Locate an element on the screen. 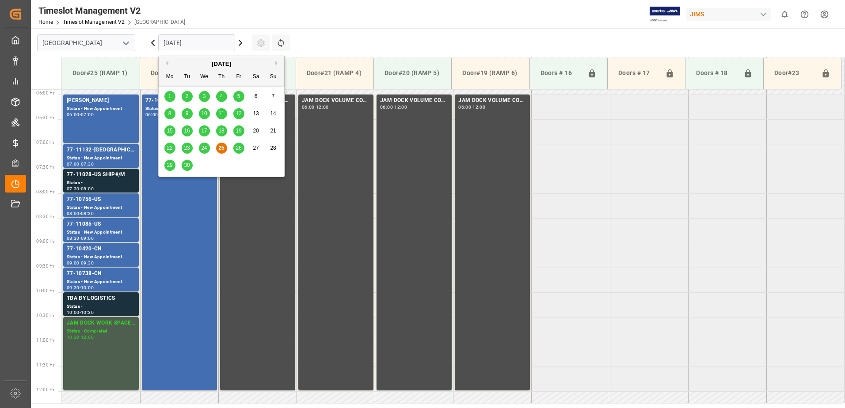 The width and height of the screenshot is (845, 408). span: 6 is located at coordinates (256, 96).